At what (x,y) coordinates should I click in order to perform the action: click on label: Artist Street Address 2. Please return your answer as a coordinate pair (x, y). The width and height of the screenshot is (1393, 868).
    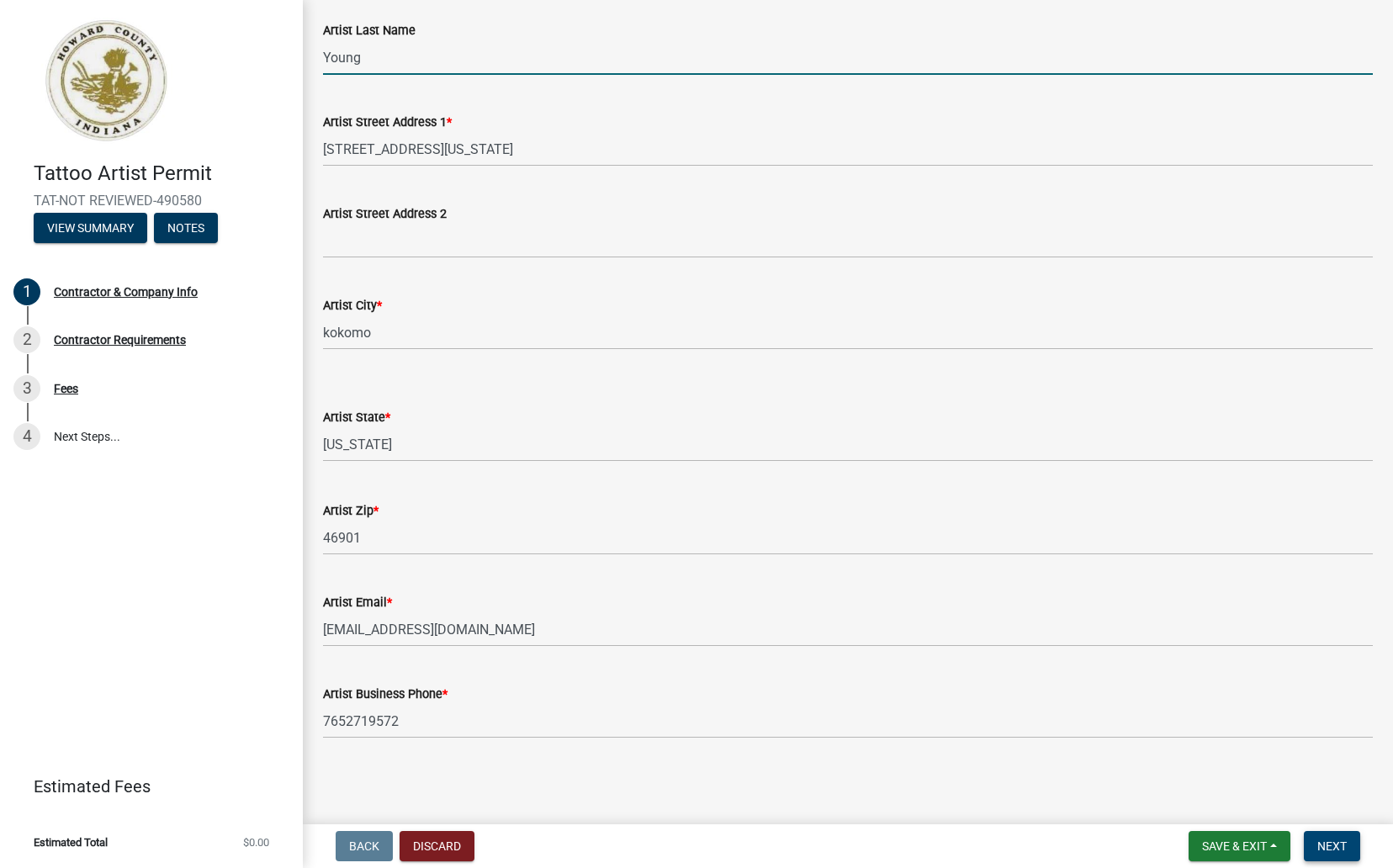
    Looking at the image, I should click on (384, 214).